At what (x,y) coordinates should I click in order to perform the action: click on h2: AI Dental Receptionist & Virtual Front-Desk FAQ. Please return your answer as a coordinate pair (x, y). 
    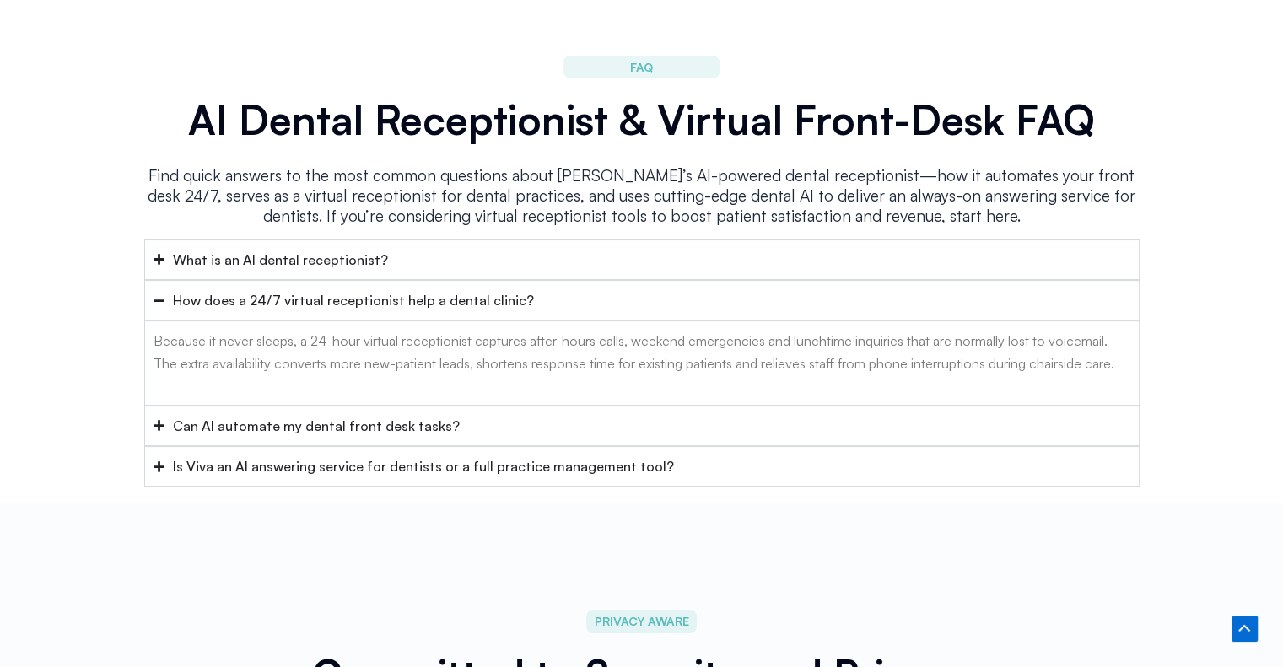
    Looking at the image, I should click on (642, 120).